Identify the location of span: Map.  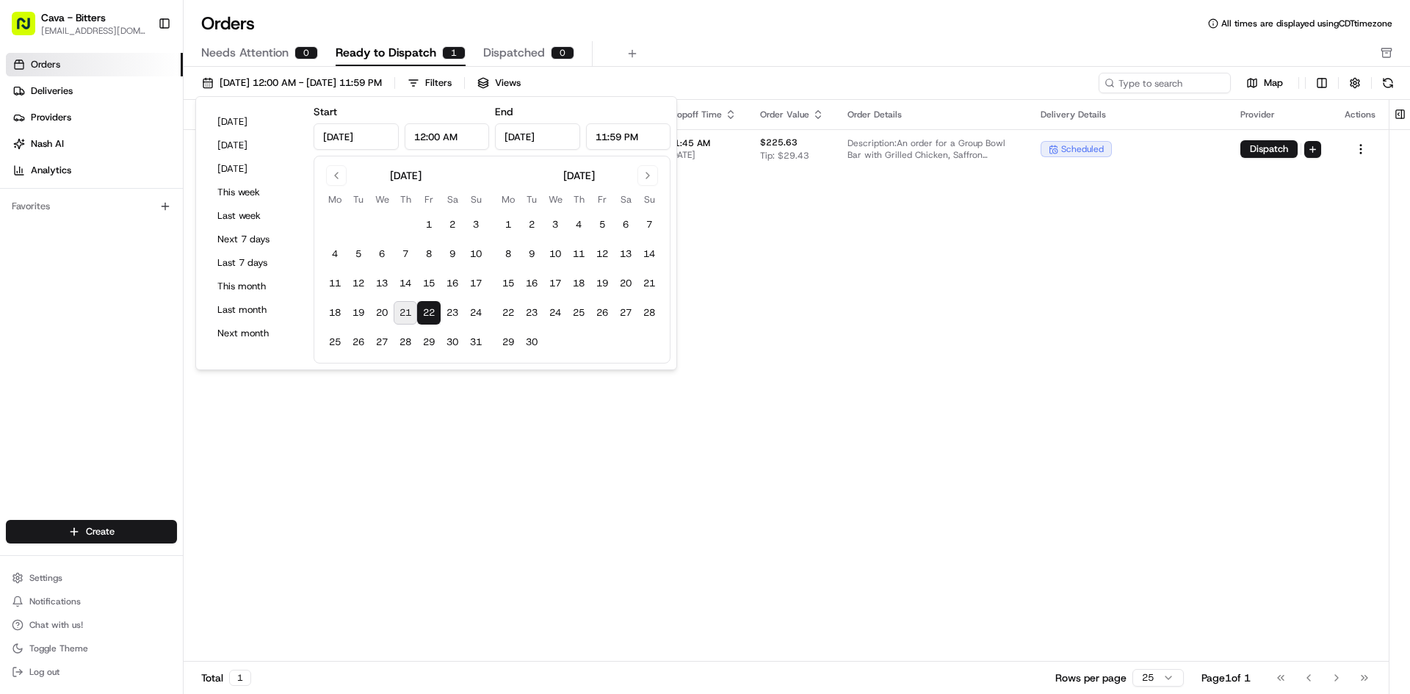
(1274, 83).